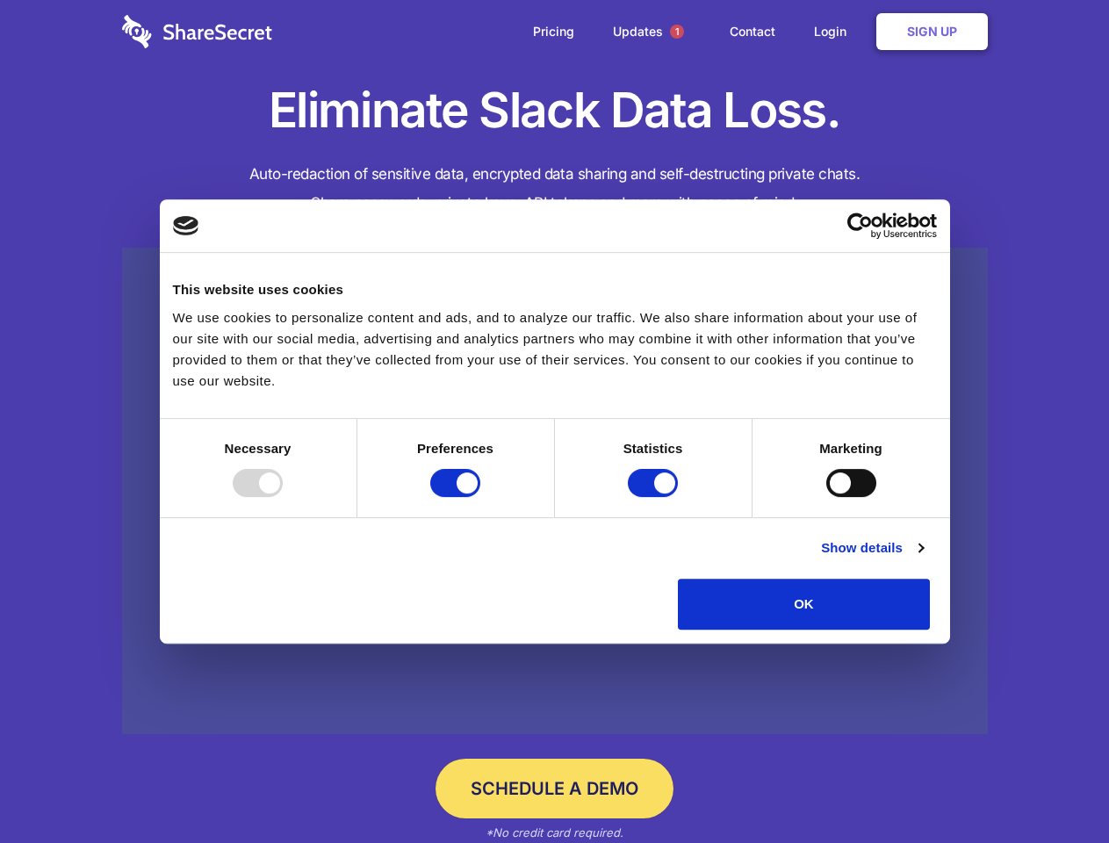 Image resolution: width=1109 pixels, height=843 pixels. I want to click on em: *No credit card required., so click(554, 832).